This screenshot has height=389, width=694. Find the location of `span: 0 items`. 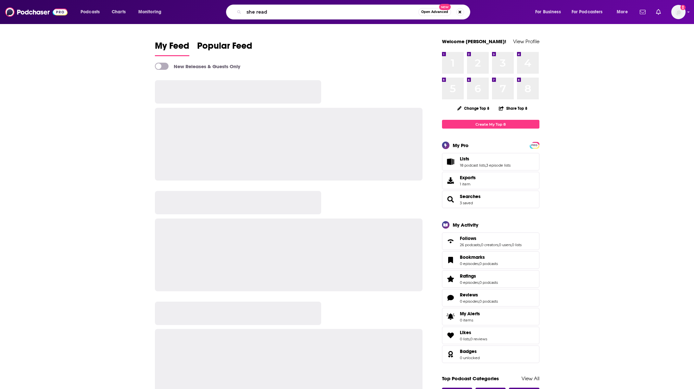

span: 0 items is located at coordinates (470, 320).